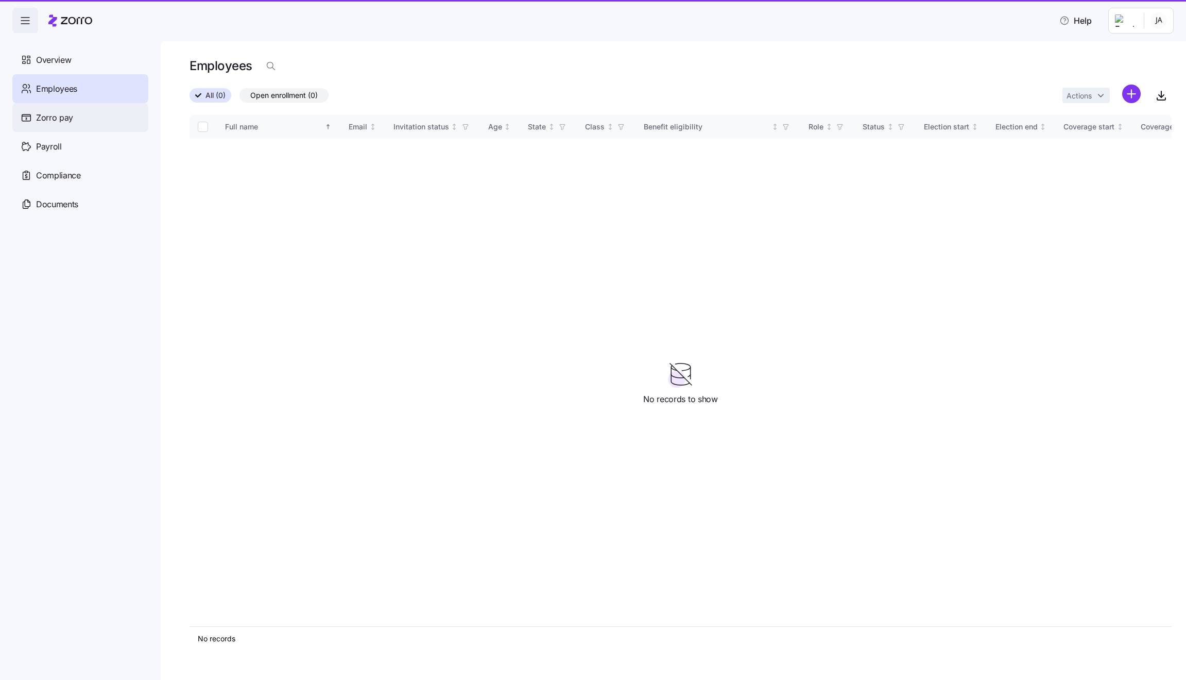 The image size is (1186, 680). Describe the element at coordinates (495, 127) in the screenshot. I see `div: Age` at that location.